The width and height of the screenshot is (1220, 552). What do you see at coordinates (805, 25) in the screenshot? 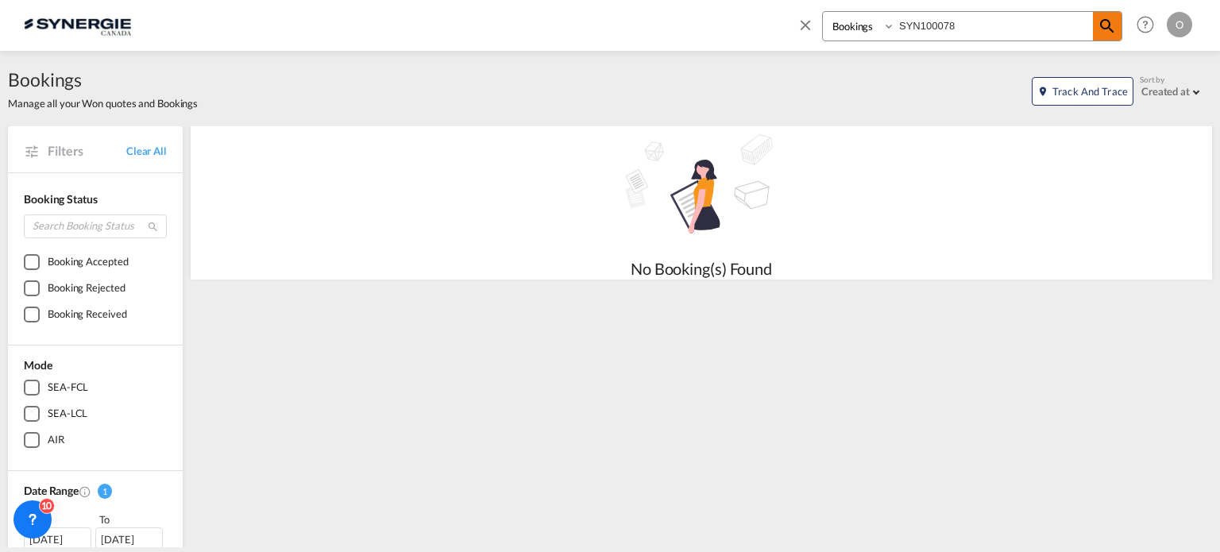
I see `md-icon: icon-close` at bounding box center [805, 25].